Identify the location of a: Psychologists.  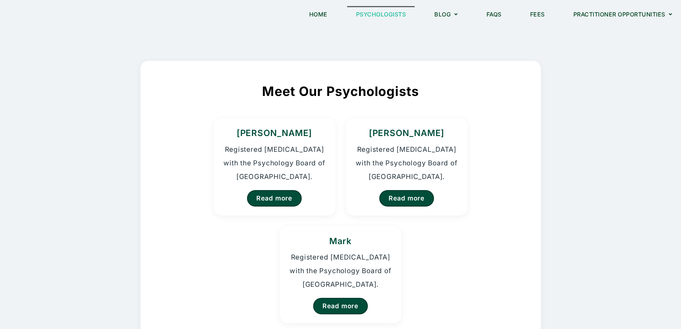
(381, 14).